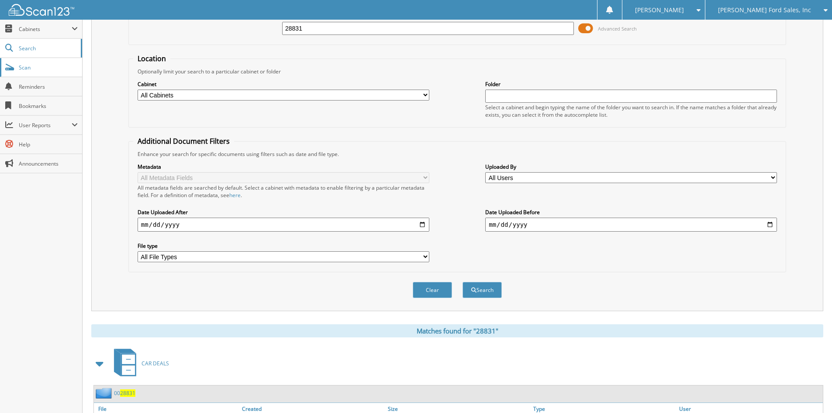  I want to click on input: end, so click(631, 224).